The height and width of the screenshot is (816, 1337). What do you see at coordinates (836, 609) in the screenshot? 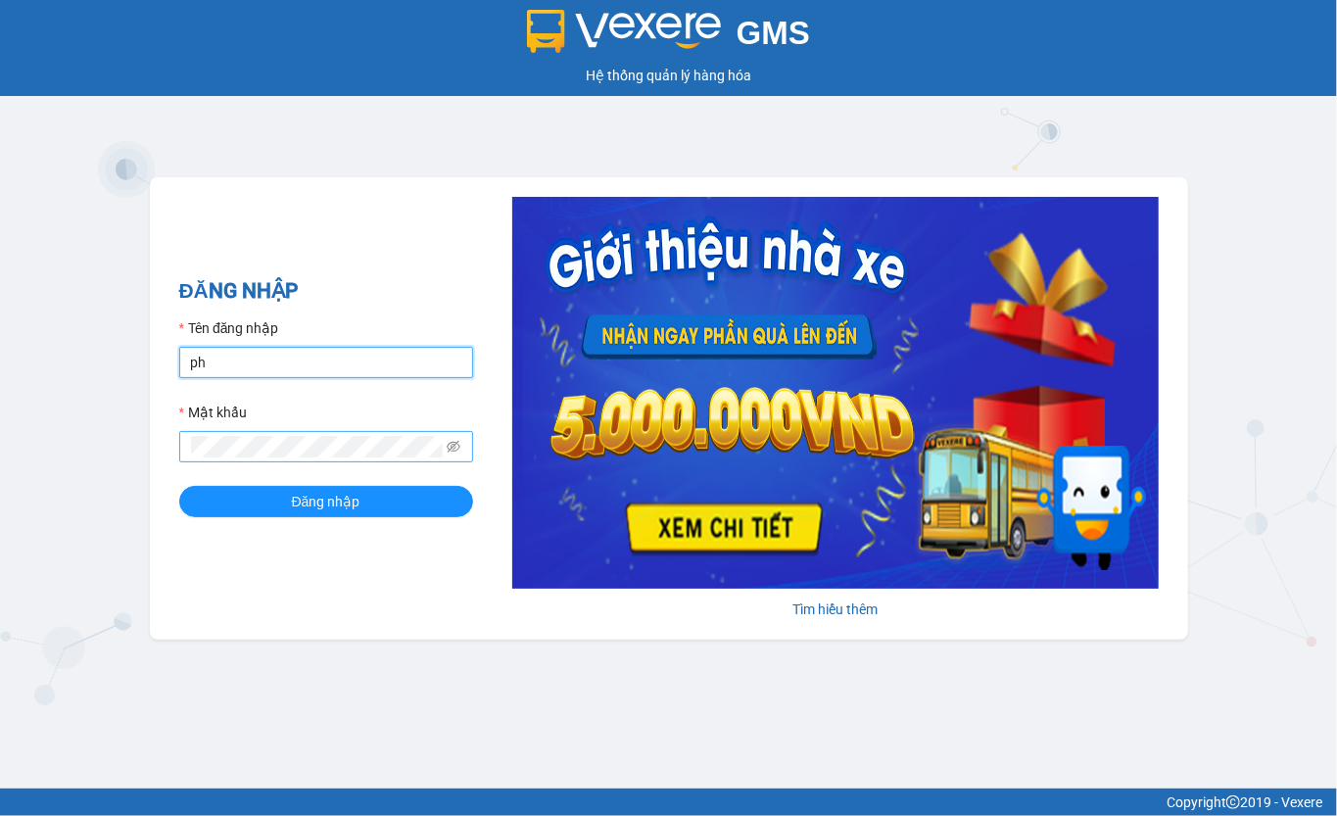
I see `div: Tìm hiểu thêm` at bounding box center [836, 609].